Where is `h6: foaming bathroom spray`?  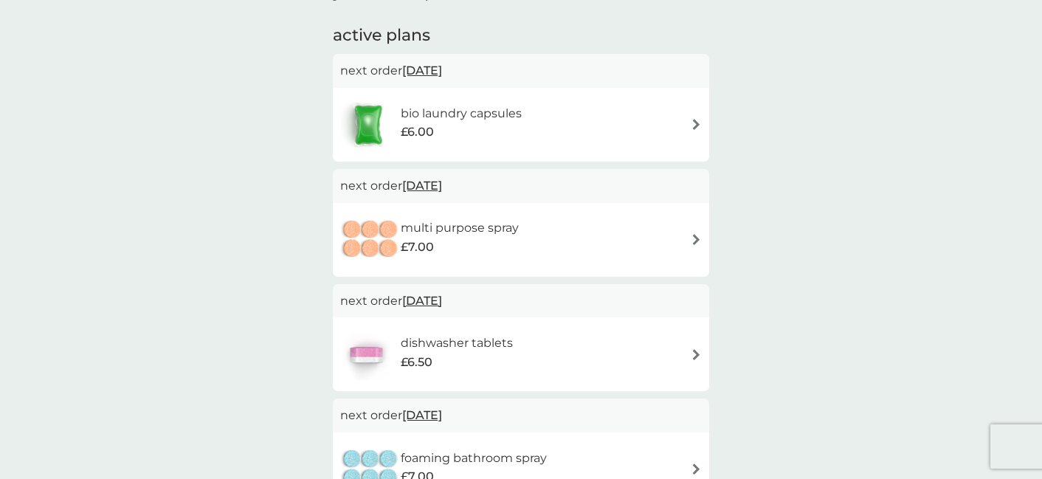 h6: foaming bathroom spray is located at coordinates (474, 458).